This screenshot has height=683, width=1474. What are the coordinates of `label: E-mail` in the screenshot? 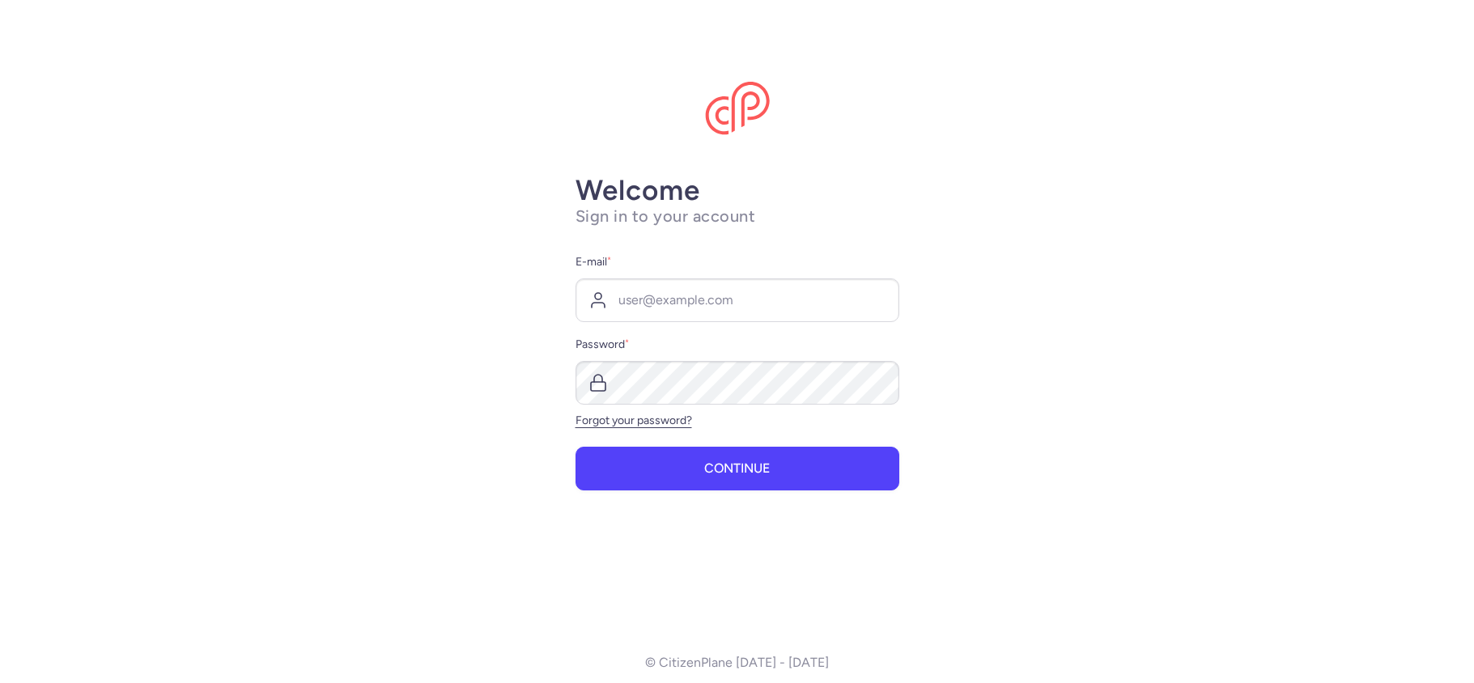 It's located at (738, 262).